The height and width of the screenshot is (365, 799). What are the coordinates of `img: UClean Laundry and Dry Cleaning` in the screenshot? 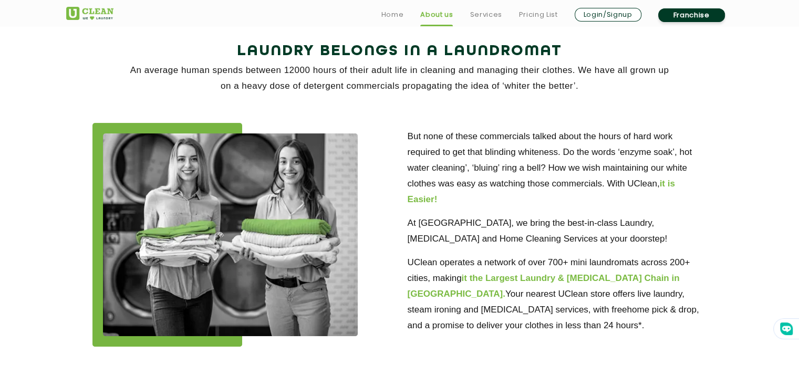 It's located at (90, 13).